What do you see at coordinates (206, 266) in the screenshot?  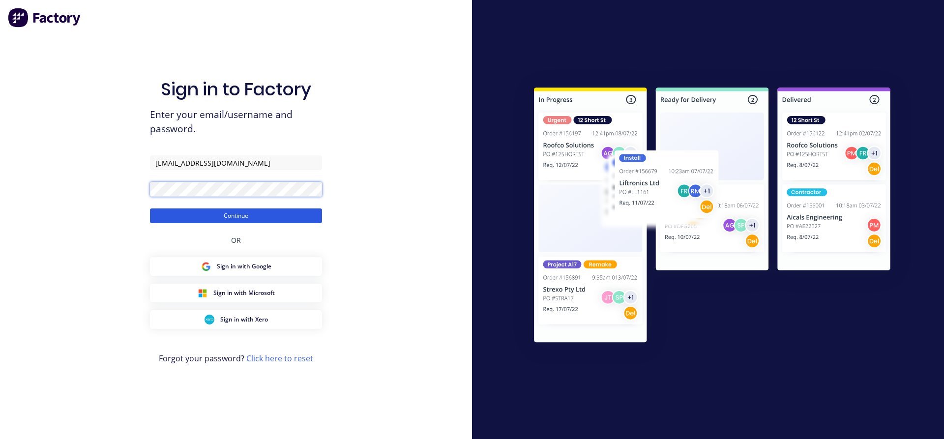 I see `img: Google Sign in` at bounding box center [206, 266].